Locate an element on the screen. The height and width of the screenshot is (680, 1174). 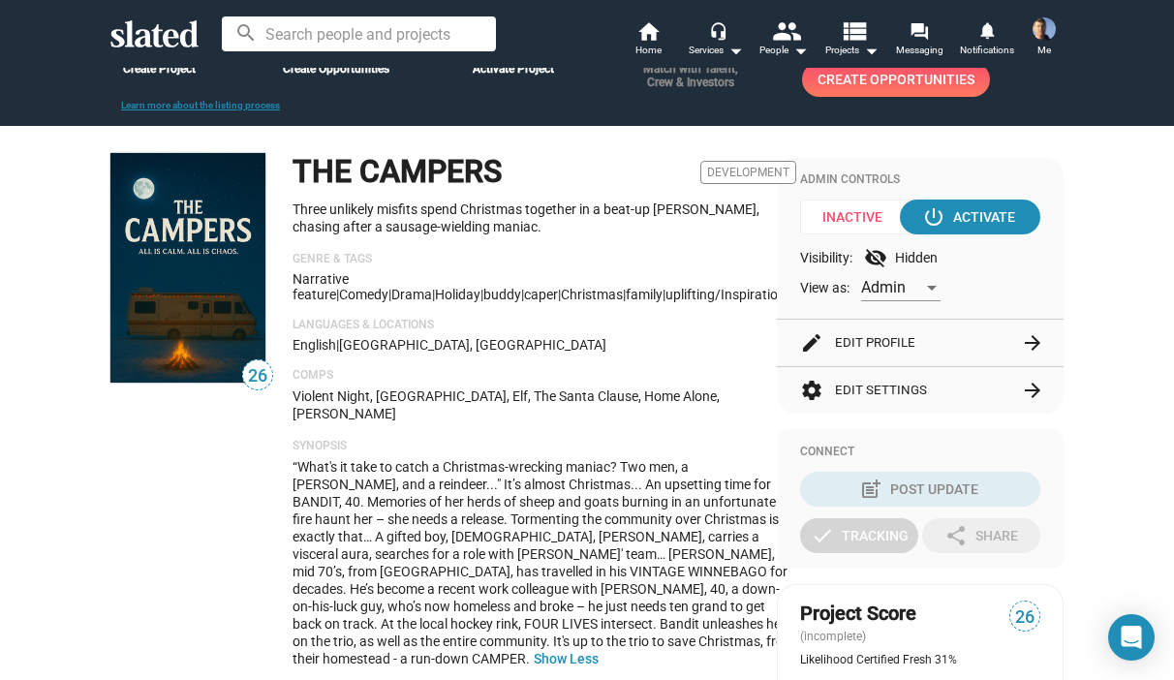
button: Tracking is located at coordinates (859, 536).